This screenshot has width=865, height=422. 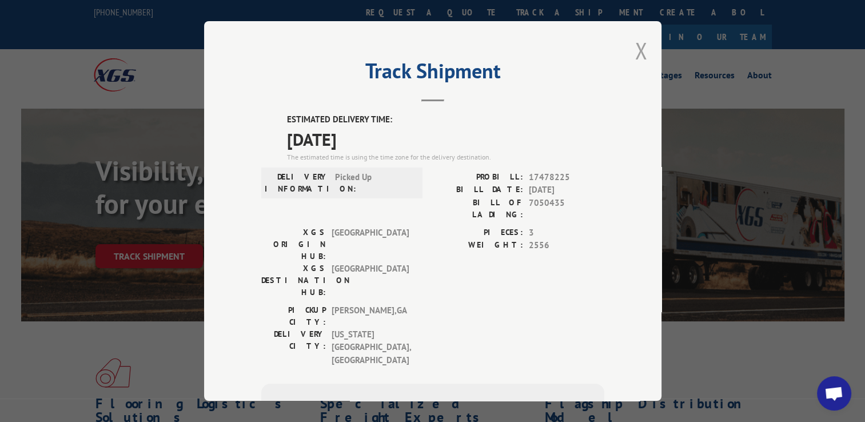 I want to click on label: PICKUP CITY:, so click(x=293, y=316).